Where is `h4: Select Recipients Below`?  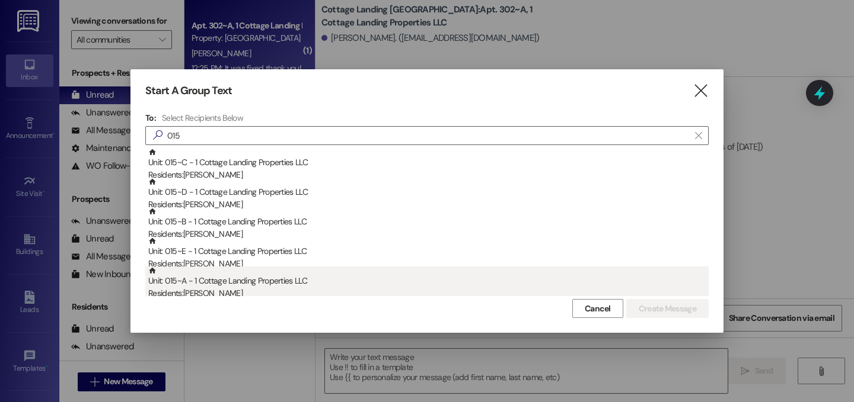 h4: Select Recipients Below is located at coordinates (202, 118).